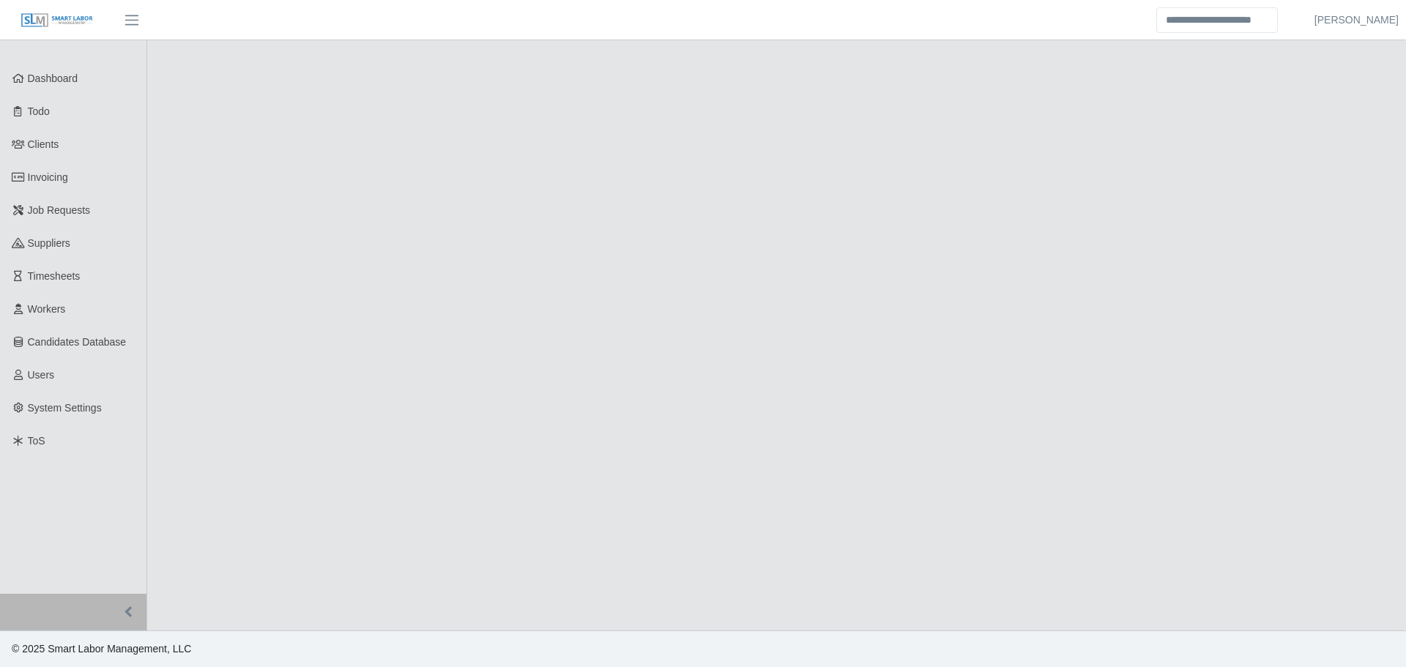  Describe the element at coordinates (39, 111) in the screenshot. I see `span: Todo` at that location.